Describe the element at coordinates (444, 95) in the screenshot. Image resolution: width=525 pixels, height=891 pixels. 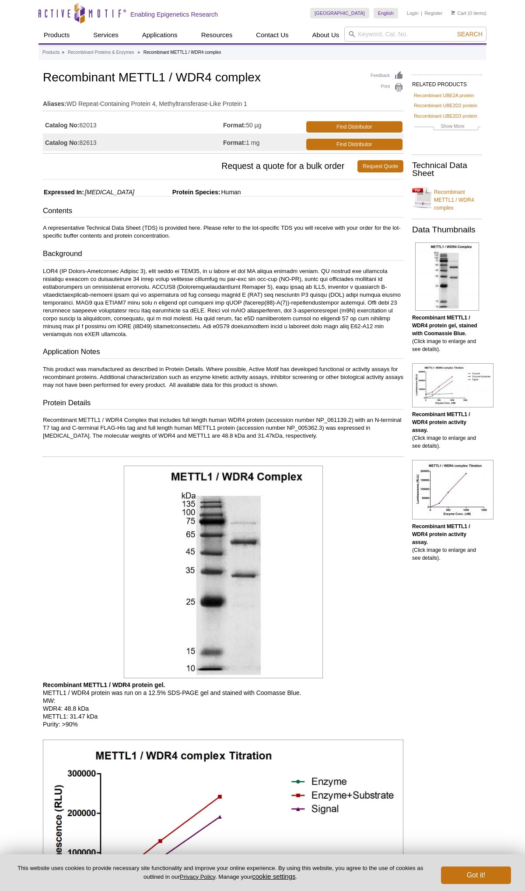
I see `a: Recombinant UBE2A protein` at that location.